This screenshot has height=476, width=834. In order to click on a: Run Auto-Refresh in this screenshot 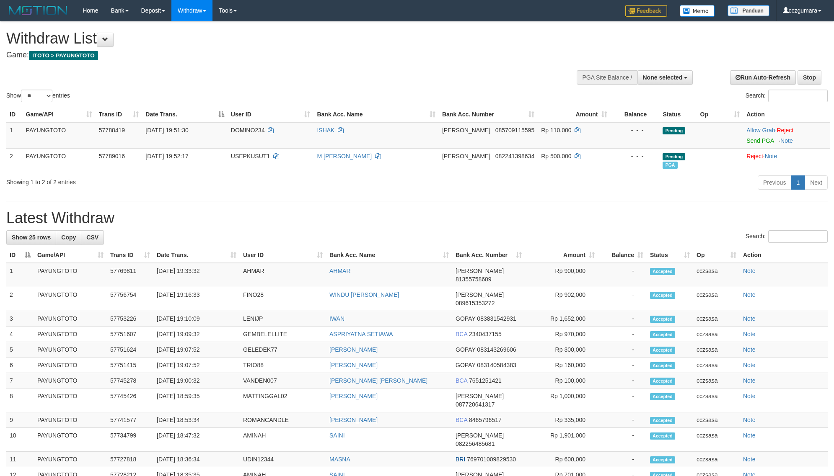, I will do `click(763, 78)`.